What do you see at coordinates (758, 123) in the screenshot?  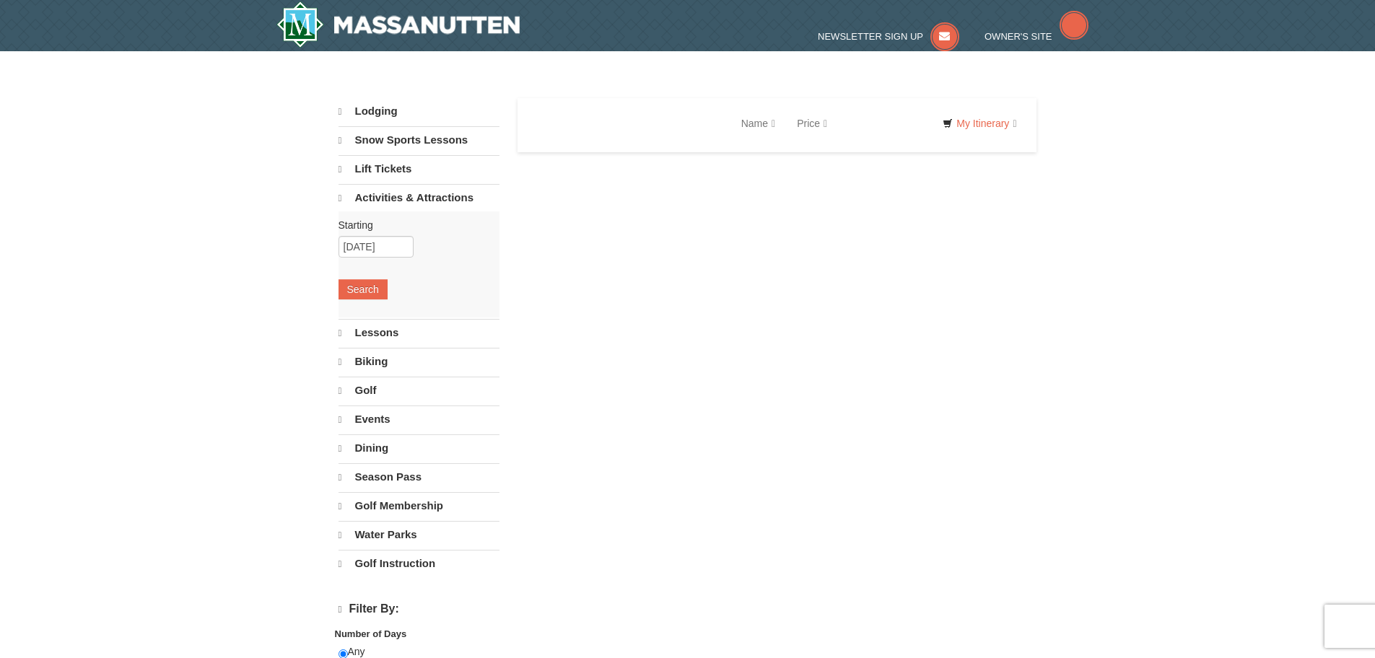 I see `a: Name` at bounding box center [758, 123].